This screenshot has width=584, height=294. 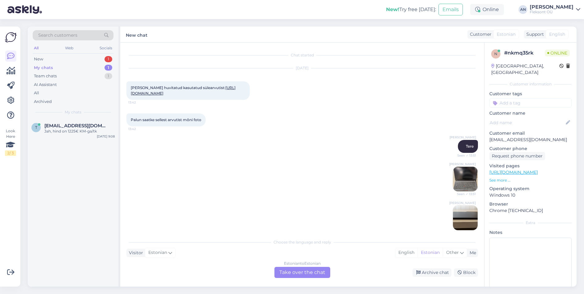 I want to click on div: 2 / 3, so click(x=10, y=153).